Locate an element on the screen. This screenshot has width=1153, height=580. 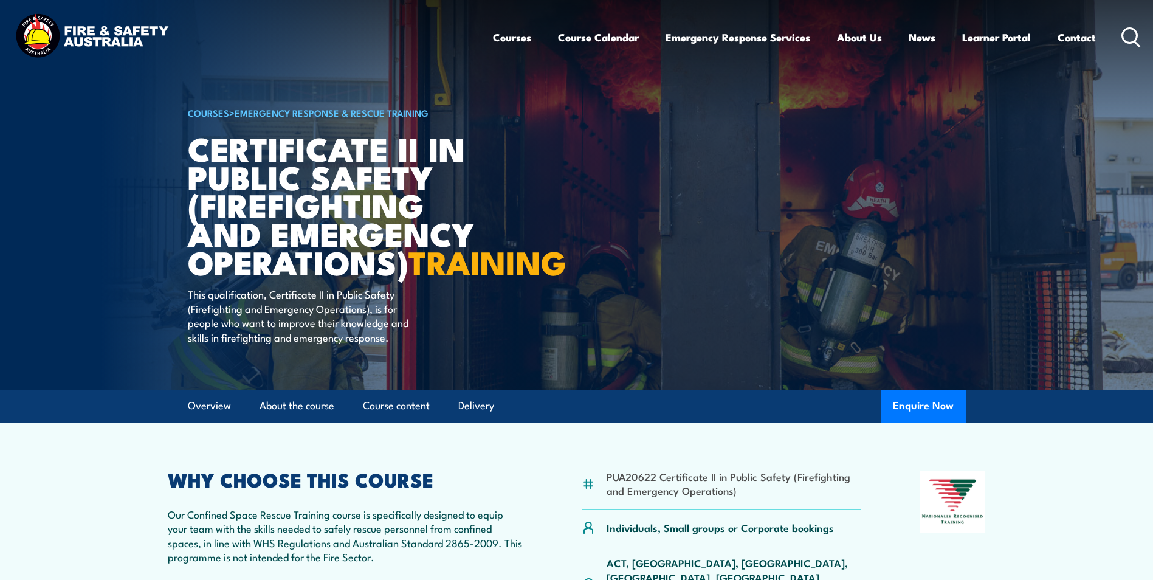
button: Enquire Now is located at coordinates (923, 406).